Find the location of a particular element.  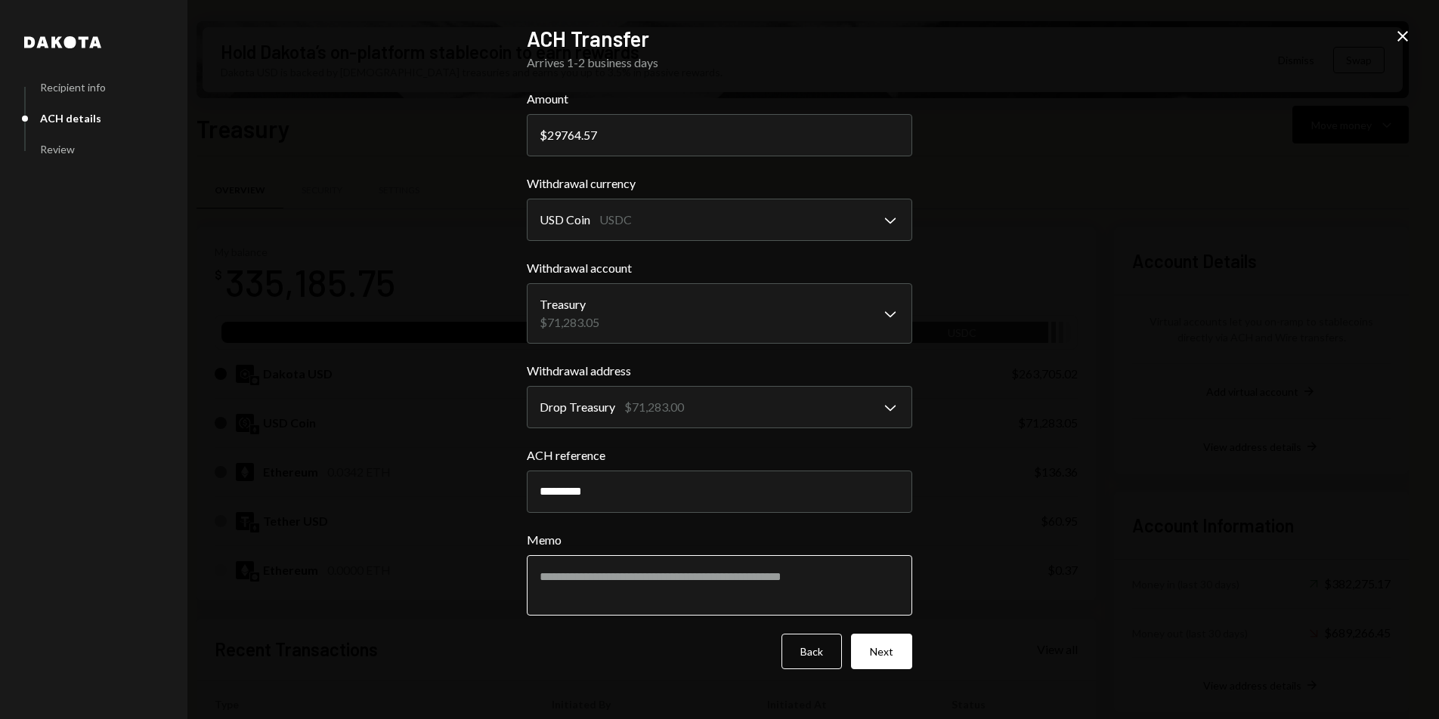

div: Review is located at coordinates (57, 149).